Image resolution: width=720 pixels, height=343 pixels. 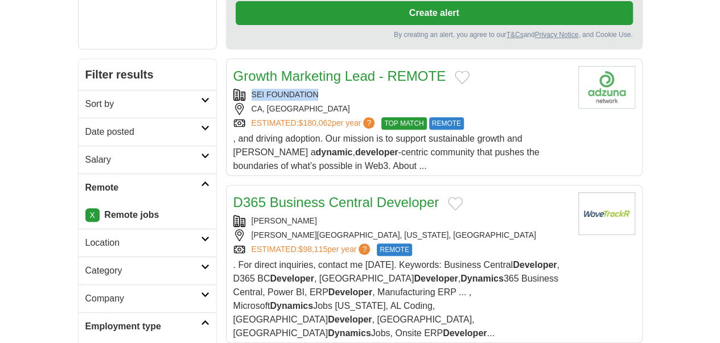 What do you see at coordinates (404, 124) in the screenshot?
I see `span: TOP MATCH` at bounding box center [404, 124].